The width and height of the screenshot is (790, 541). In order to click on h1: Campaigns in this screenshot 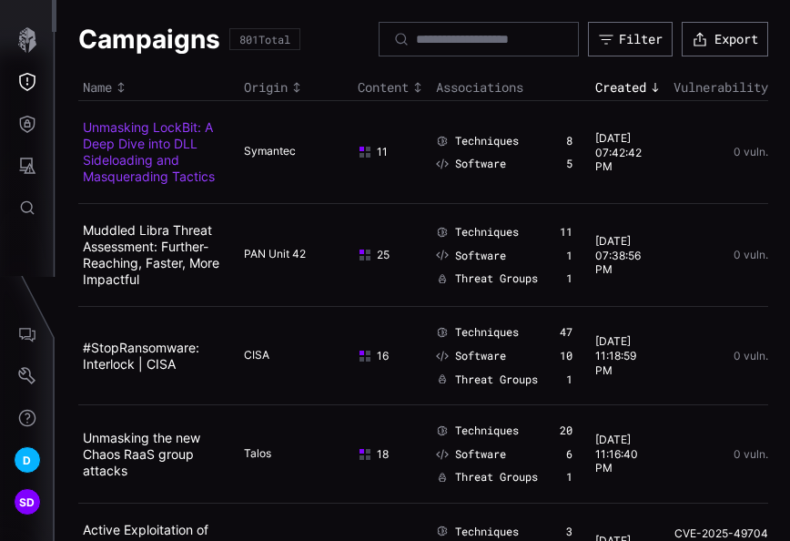, I will do `click(149, 39)`.